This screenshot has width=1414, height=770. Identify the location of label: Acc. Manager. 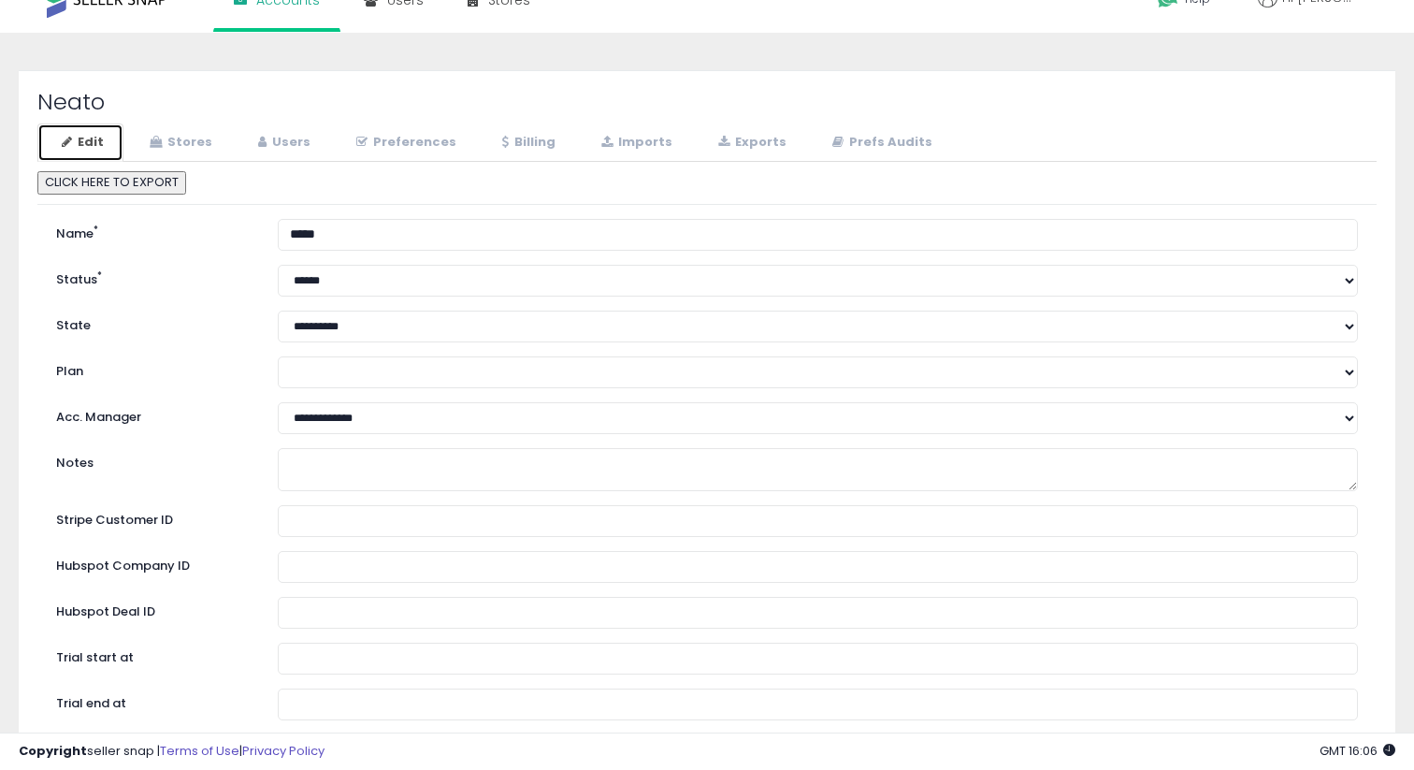
(152, 414).